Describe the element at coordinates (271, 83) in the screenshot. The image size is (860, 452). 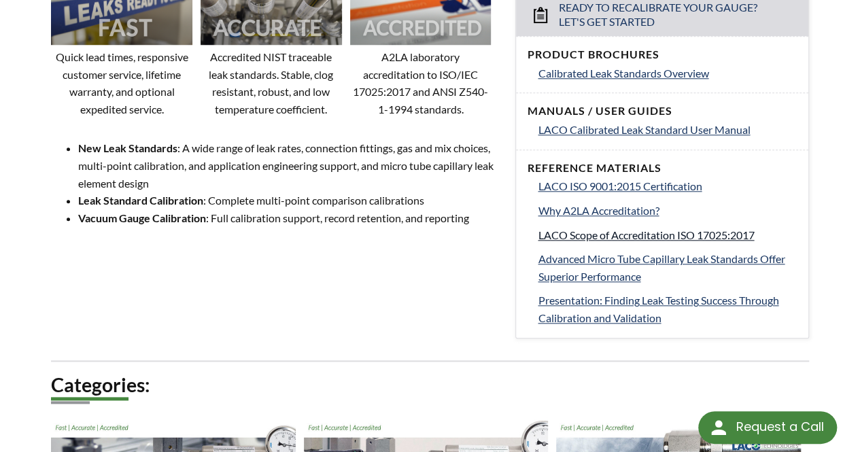
I see `p: Accredited NIST traceable leak standards. Stable, clog resistant, robust, and low temperature coe...` at that location.